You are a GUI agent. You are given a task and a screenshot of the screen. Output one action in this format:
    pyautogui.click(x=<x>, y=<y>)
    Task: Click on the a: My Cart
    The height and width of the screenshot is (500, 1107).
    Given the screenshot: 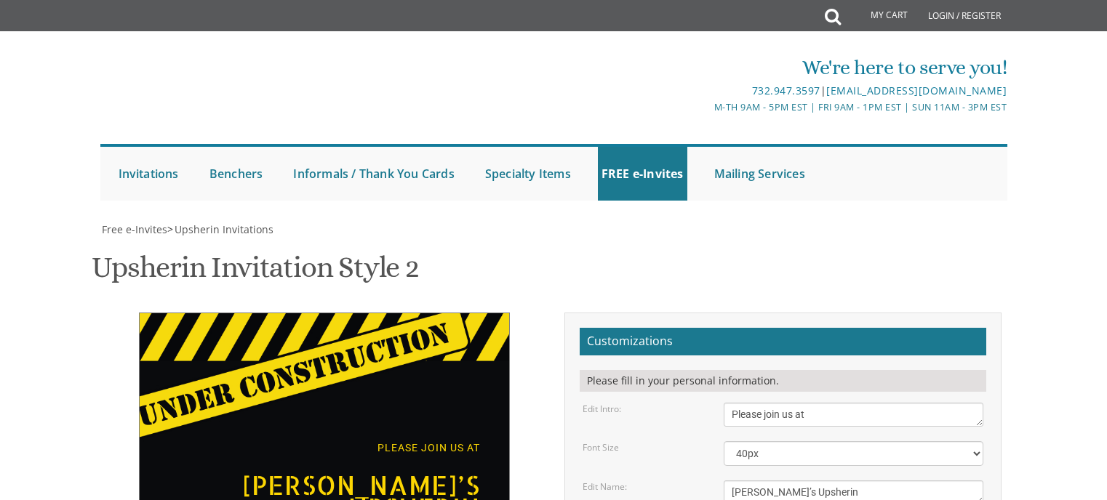 What is the action you would take?
    pyautogui.click(x=879, y=16)
    